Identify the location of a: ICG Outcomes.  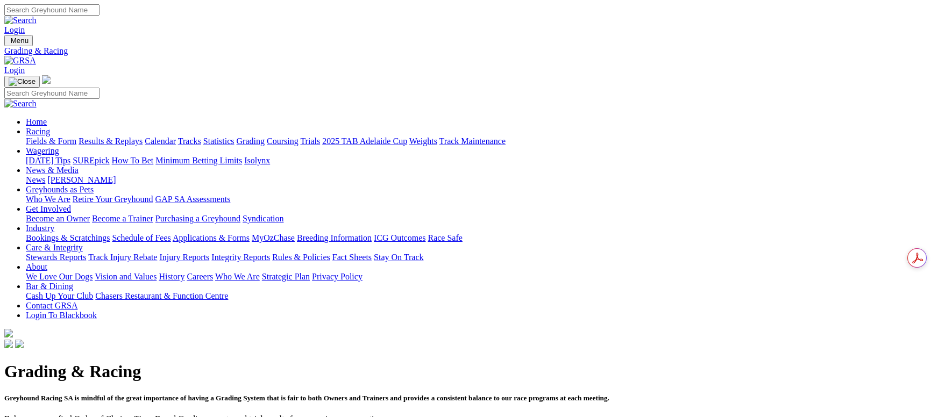
(400, 238).